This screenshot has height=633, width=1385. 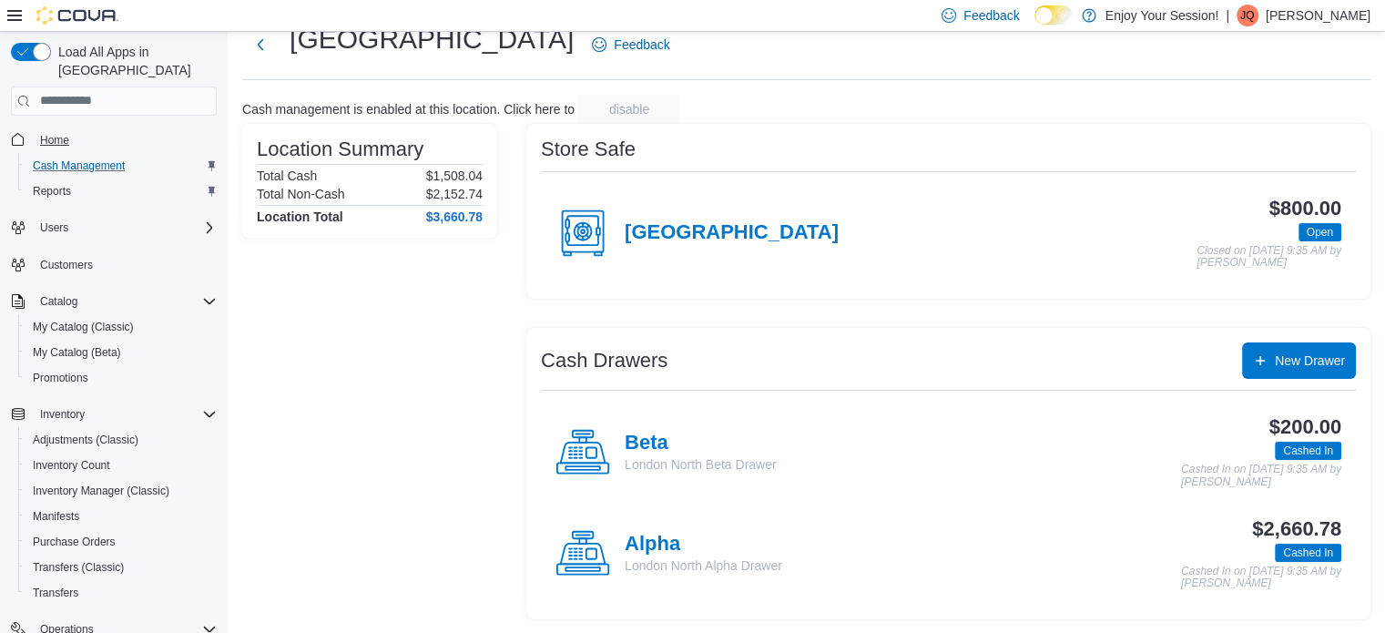 What do you see at coordinates (1247, 15) in the screenshot?
I see `div: Jessica Quenneville` at bounding box center [1247, 15].